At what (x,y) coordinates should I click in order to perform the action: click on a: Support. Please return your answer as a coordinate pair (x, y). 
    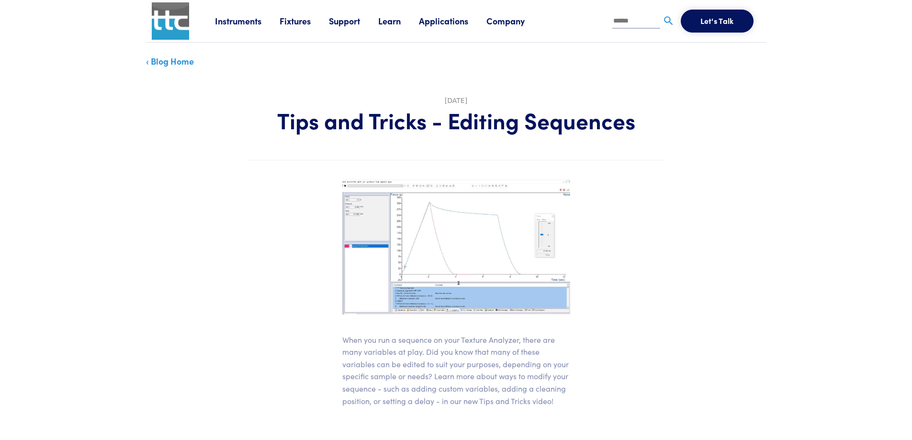
    Looking at the image, I should click on (353, 21).